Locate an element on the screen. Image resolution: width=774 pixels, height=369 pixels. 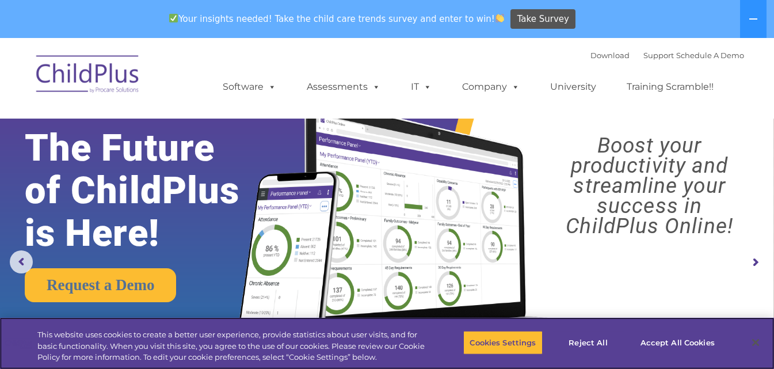
button: Accept All Cookies is located at coordinates (677, 342).